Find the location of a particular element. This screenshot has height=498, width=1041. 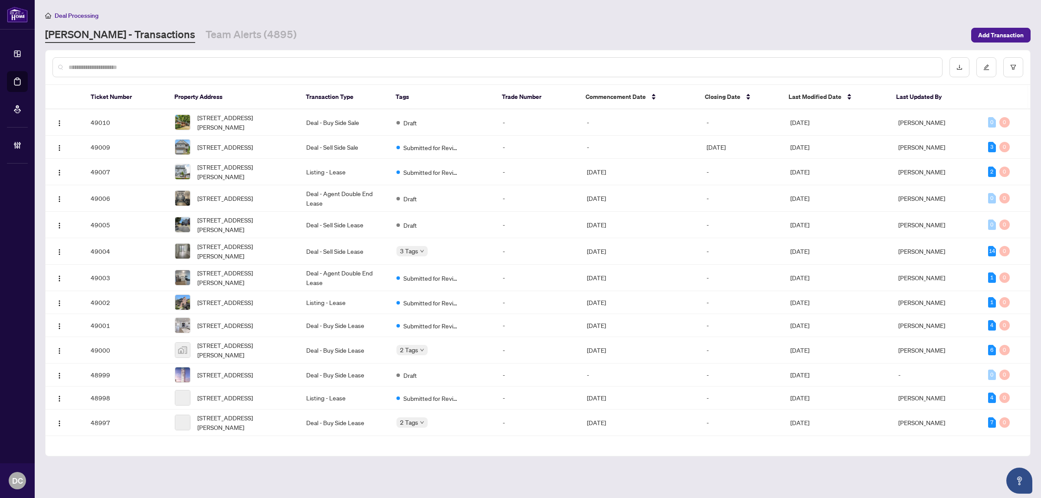

div: 1 is located at coordinates (992, 302).